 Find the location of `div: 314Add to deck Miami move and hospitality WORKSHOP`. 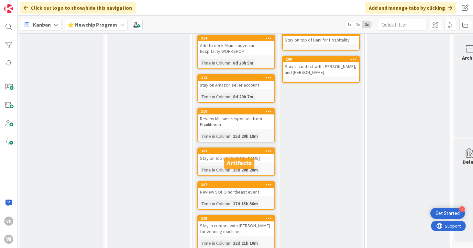

div: 314Add to deck Miami move and hospitality WORKSHOP is located at coordinates (236, 45).